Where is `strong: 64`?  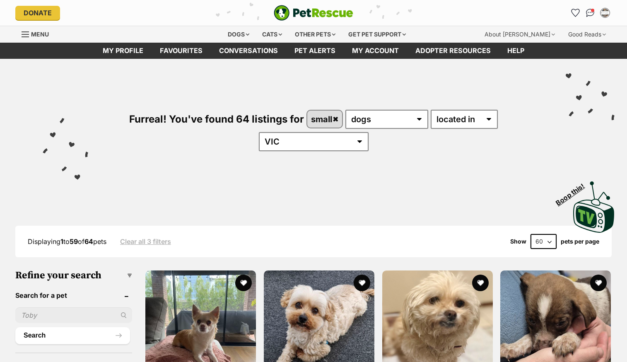 strong: 64 is located at coordinates (89, 242).